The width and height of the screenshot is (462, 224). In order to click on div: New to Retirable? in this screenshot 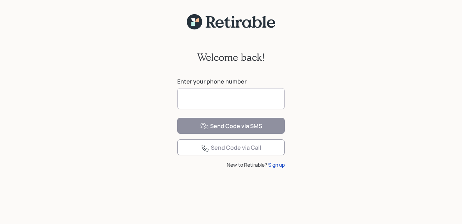, I will do `click(231, 165)`.